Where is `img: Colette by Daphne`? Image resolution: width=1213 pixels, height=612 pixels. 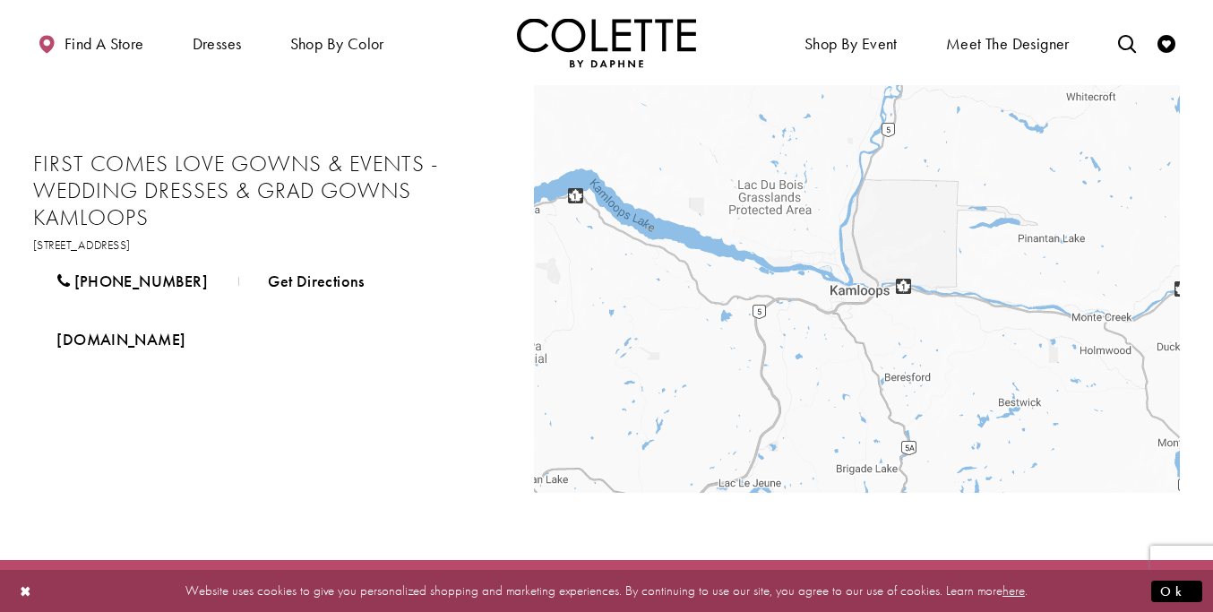 img: Colette by Daphne is located at coordinates (607, 42).